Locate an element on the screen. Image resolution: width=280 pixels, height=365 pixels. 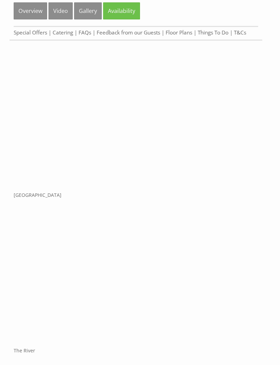
a: Feedback from our Guests is located at coordinates (128, 32).